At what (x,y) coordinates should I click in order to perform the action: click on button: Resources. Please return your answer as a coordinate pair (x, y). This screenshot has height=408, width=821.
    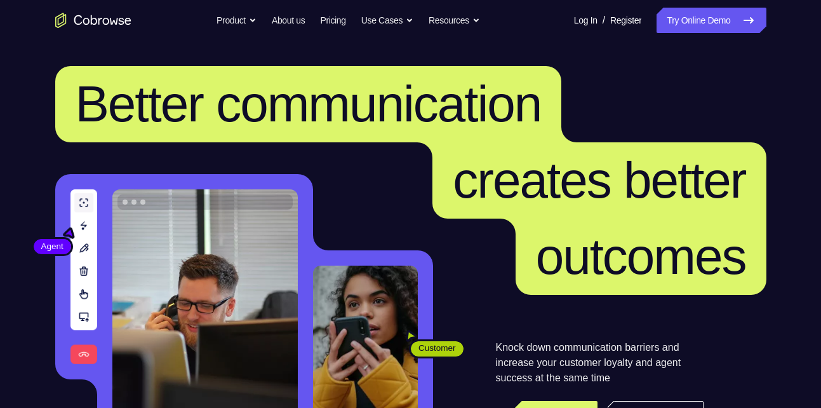
    Looking at the image, I should click on (454, 20).